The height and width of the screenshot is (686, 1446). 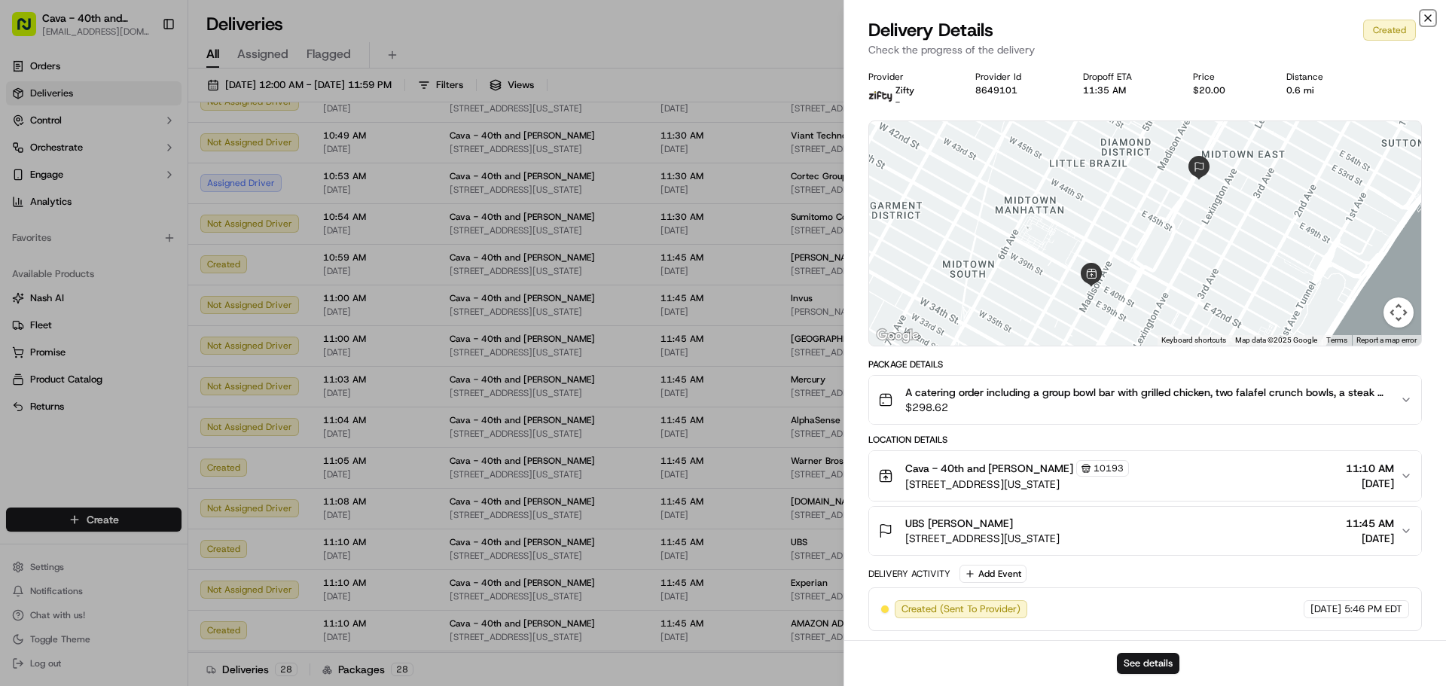 What do you see at coordinates (27, 231) in the screenshot?
I see `img: Klarizel Pensader` at bounding box center [27, 231].